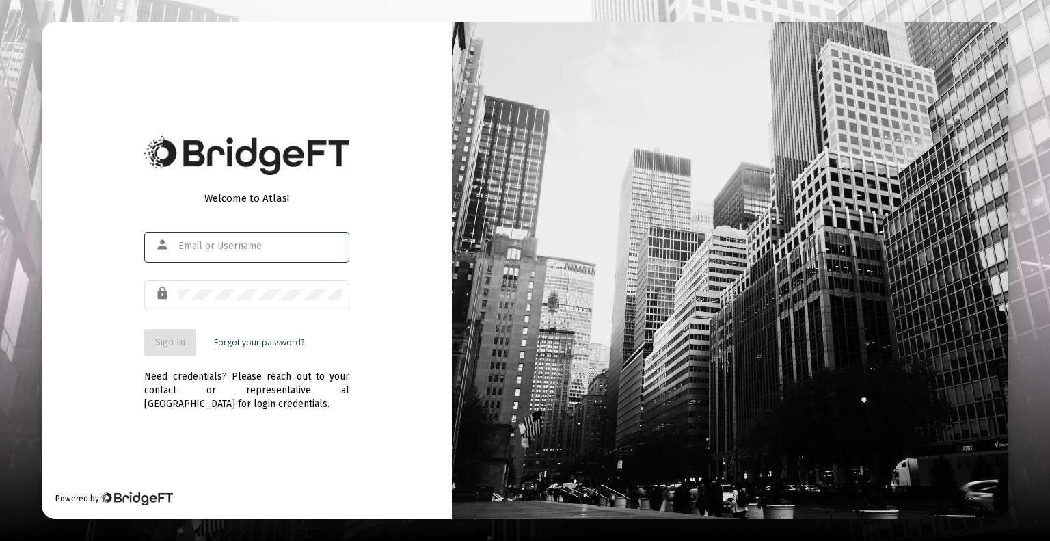 The image size is (1050, 541). I want to click on mat-icon: person, so click(163, 245).